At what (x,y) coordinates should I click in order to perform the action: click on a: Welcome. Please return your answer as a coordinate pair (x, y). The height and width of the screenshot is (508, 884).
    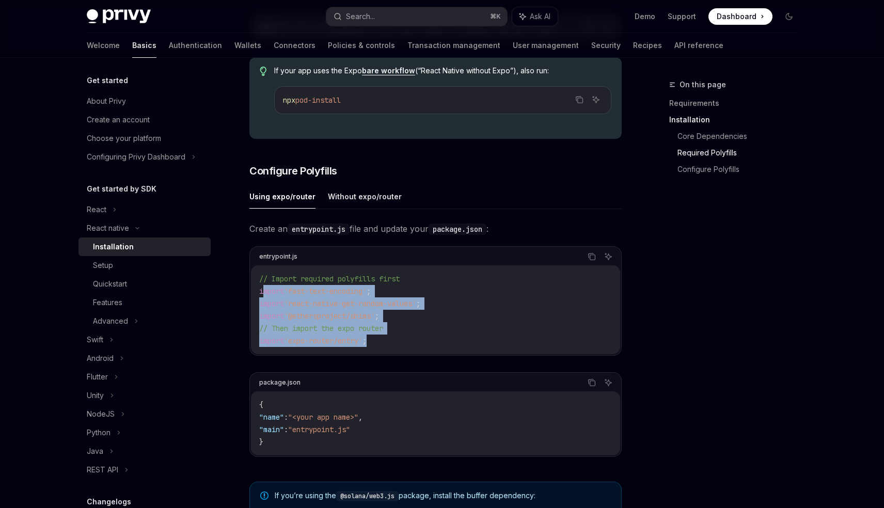
    Looking at the image, I should click on (103, 45).